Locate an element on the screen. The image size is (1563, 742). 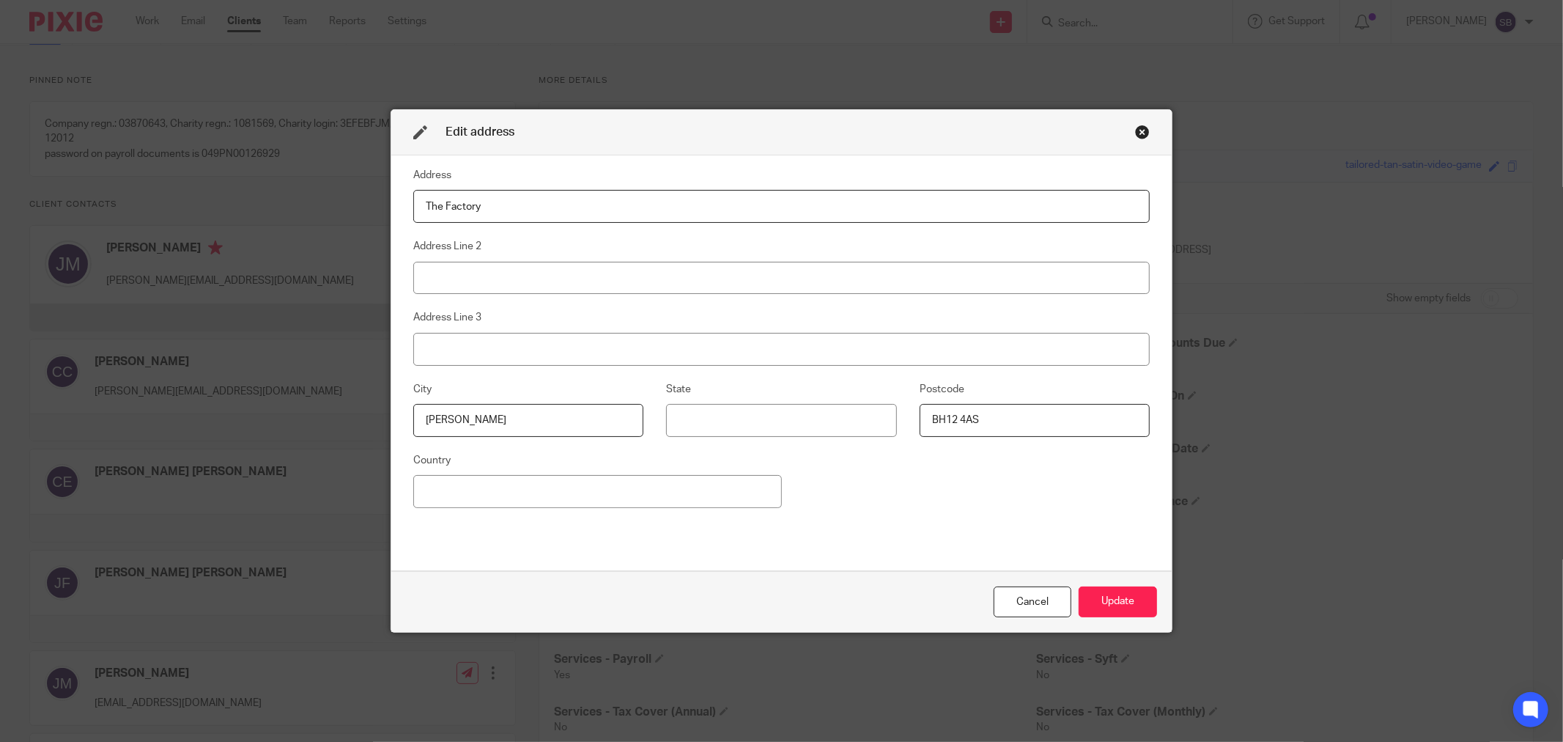
label: State is located at coordinates (679, 389).